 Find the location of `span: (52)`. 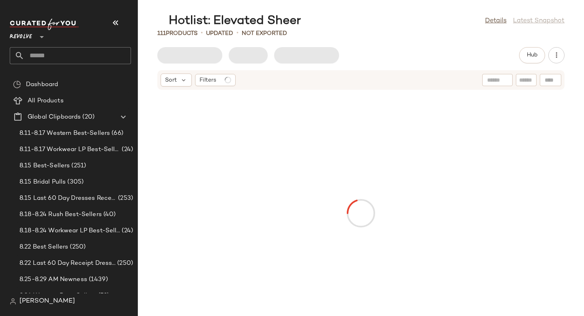

span: (52) is located at coordinates (103, 295).